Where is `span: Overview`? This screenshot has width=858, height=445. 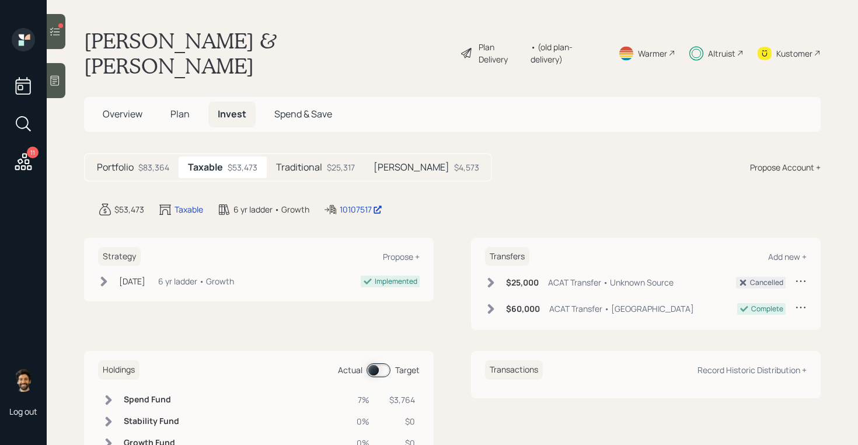 span: Overview is located at coordinates (123, 114).